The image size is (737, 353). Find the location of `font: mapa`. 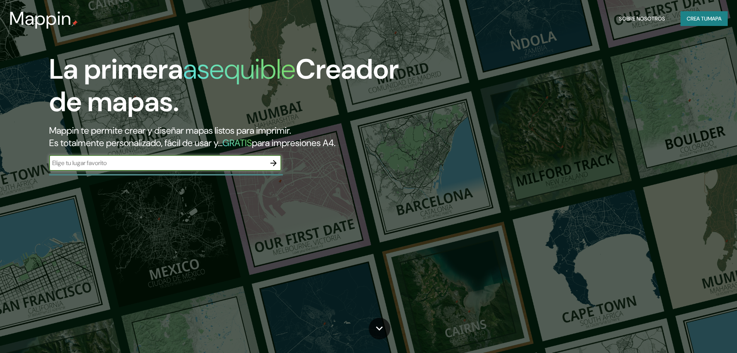

font: mapa is located at coordinates (715, 19).